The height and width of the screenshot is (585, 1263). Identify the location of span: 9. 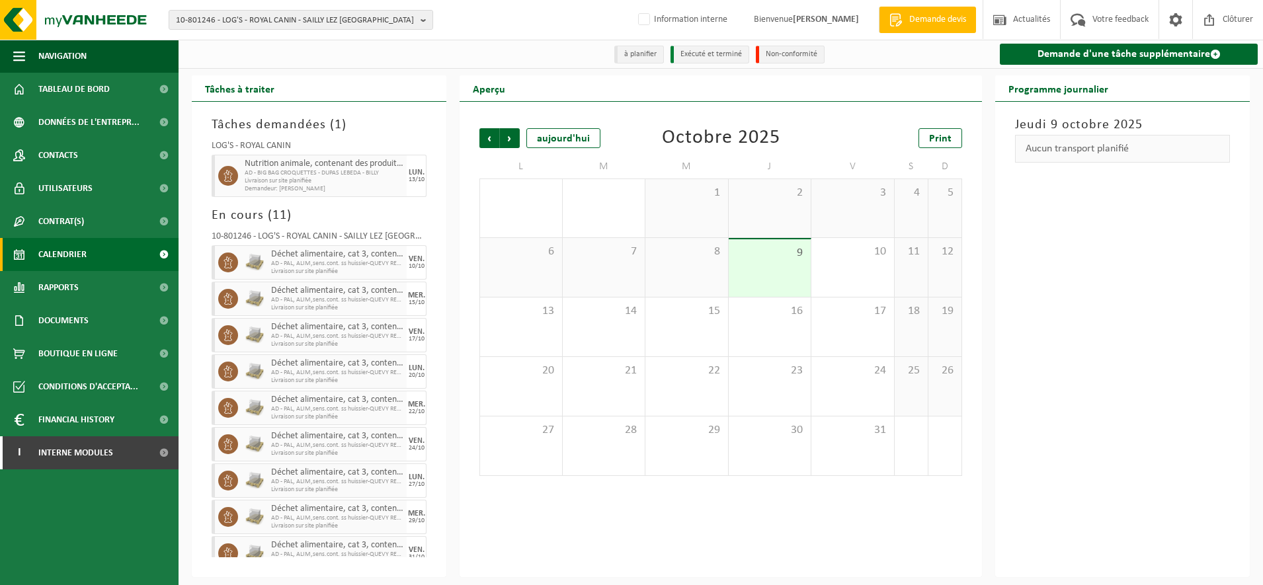
(770, 253).